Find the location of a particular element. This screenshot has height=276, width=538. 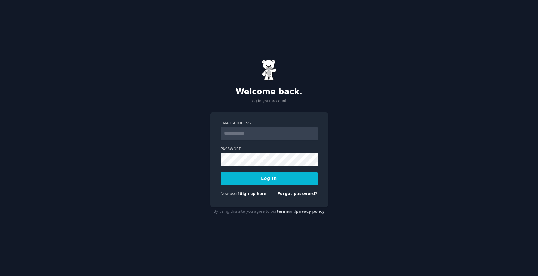

a: Sign up here is located at coordinates (253, 194).